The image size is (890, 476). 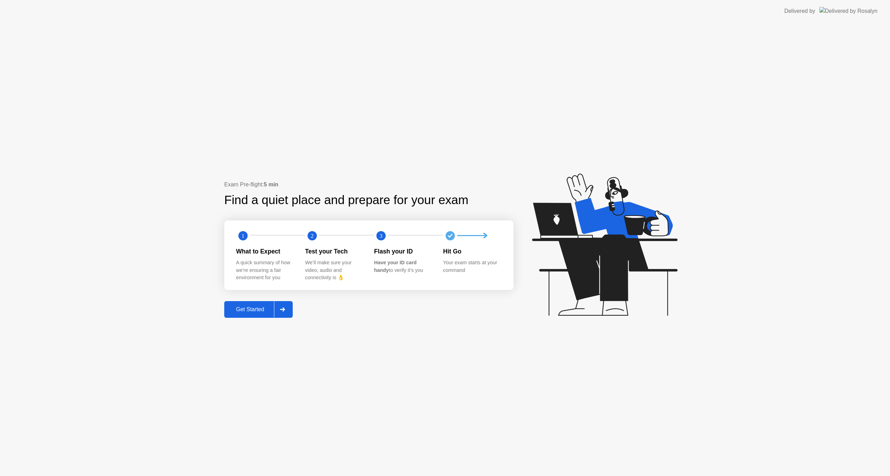 What do you see at coordinates (848, 11) in the screenshot?
I see `img: Delivered by Rosalyn` at bounding box center [848, 11].